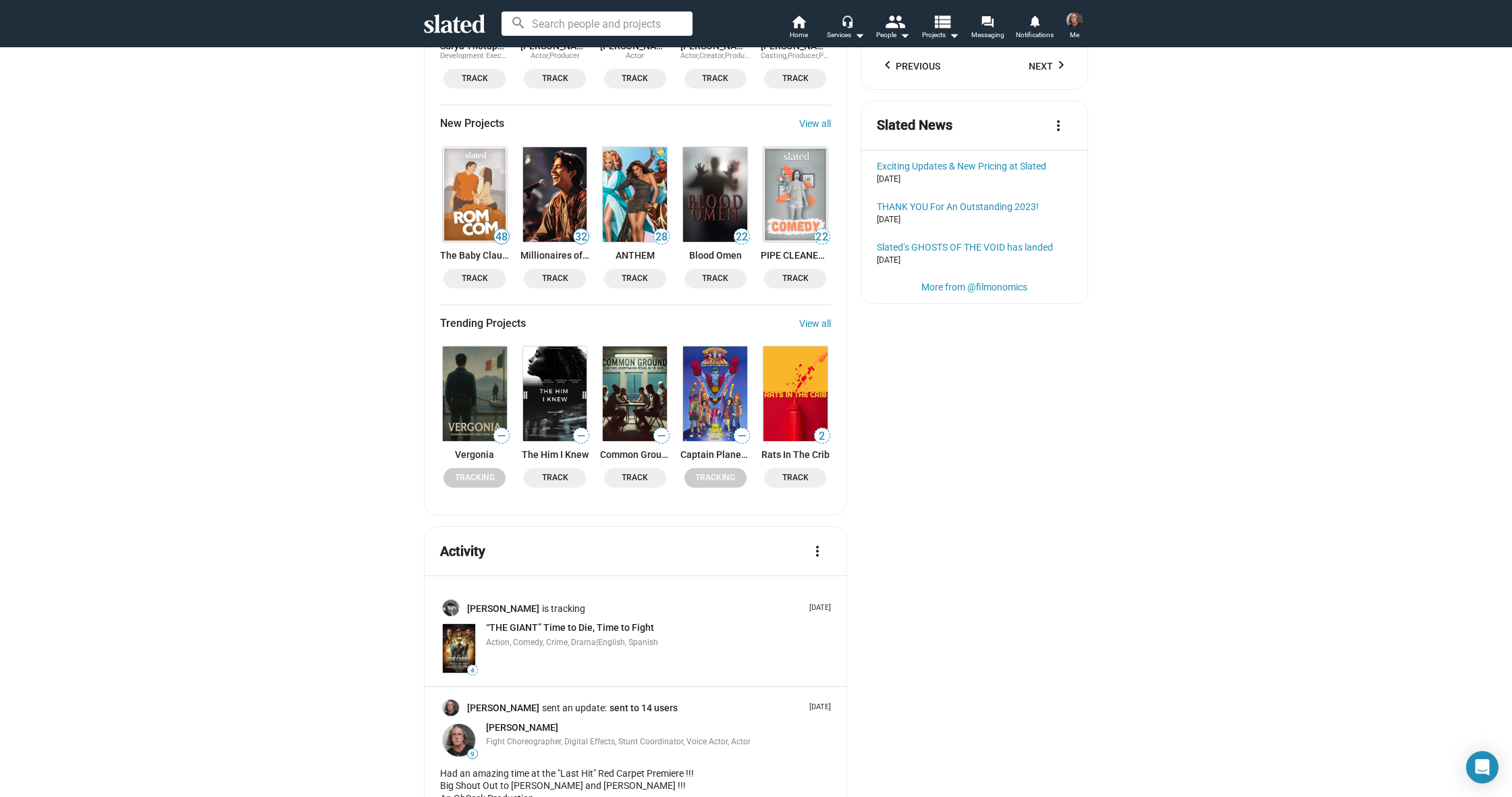  What do you see at coordinates (941, 35) in the screenshot?
I see `span: Projects` at bounding box center [941, 35].